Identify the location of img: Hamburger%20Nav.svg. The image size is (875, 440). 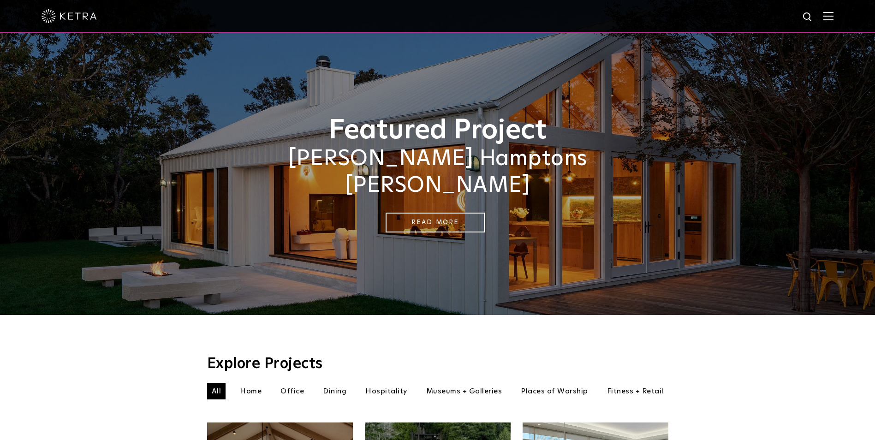
(829, 16).